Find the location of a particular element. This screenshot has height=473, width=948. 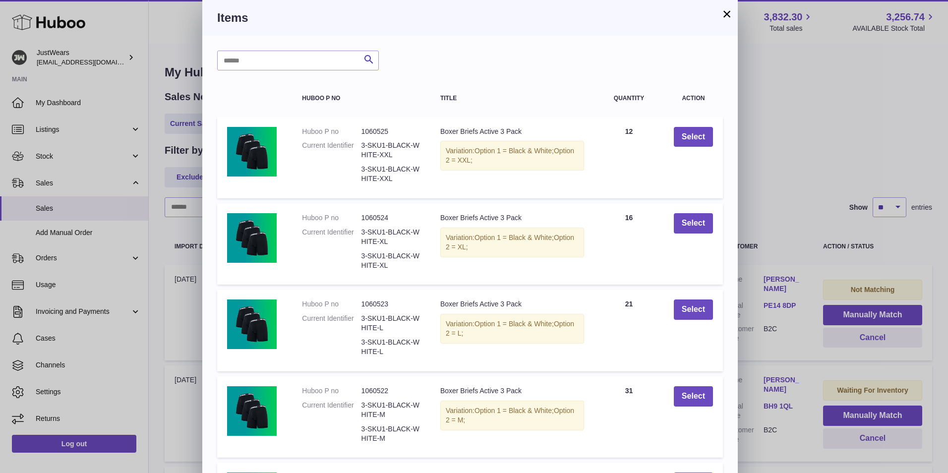

dd: 1060523 is located at coordinates (391, 304).